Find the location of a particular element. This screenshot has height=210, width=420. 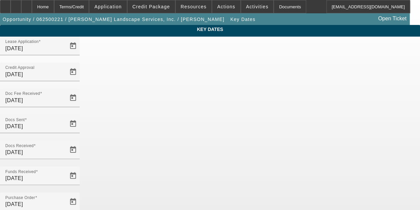

mat-label: Docs Received is located at coordinates (20, 145).